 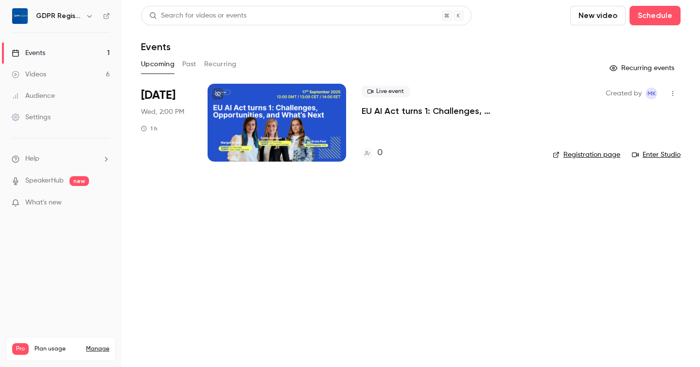 What do you see at coordinates (220, 64) in the screenshot?
I see `button: Recurring` at bounding box center [220, 64].